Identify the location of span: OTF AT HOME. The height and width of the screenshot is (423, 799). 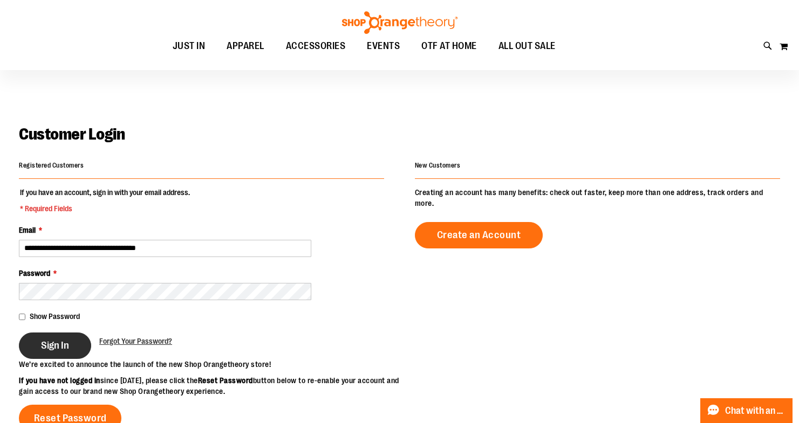
(449, 46).